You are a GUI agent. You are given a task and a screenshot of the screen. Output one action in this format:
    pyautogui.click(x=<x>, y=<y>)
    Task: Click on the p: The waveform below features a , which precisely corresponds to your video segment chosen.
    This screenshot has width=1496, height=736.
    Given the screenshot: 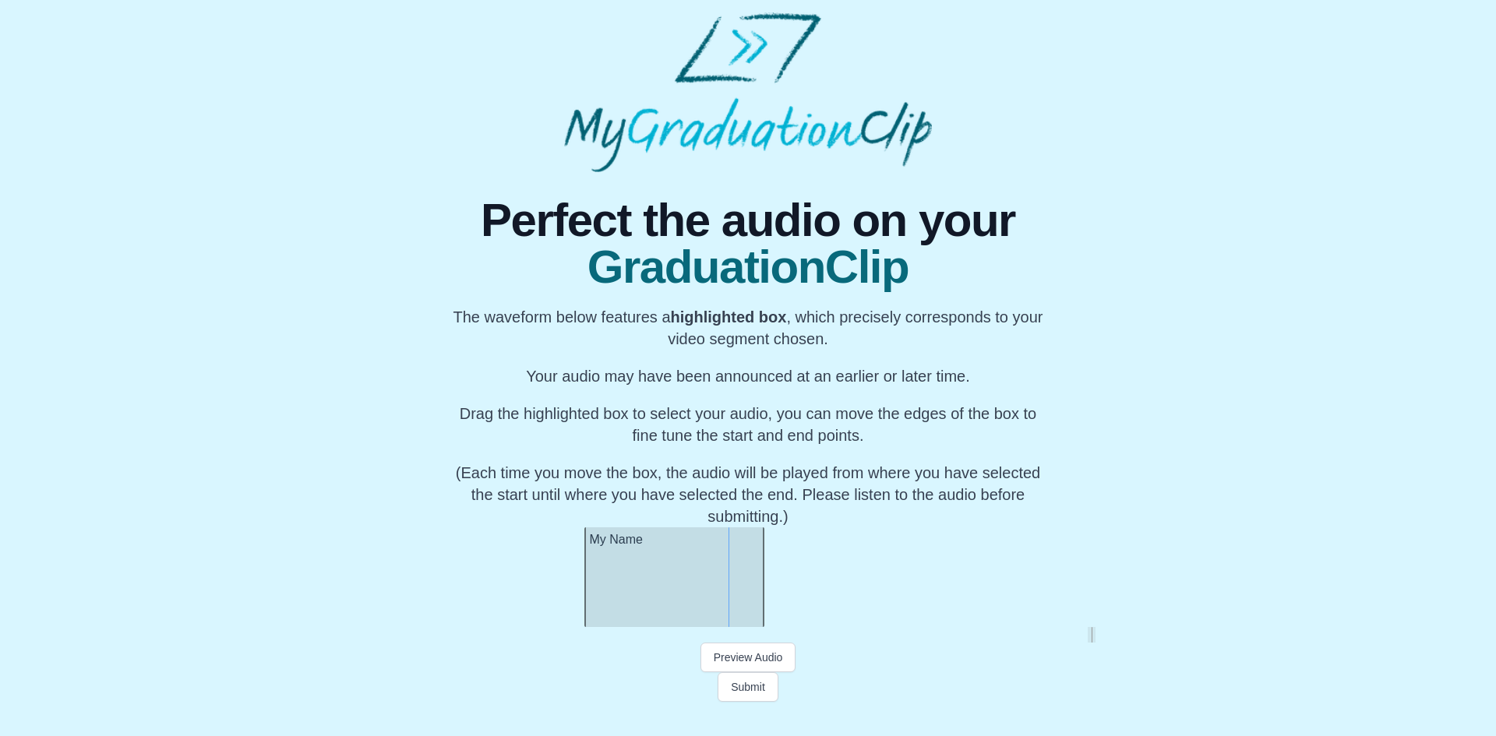 What is the action you would take?
    pyautogui.click(x=748, y=328)
    